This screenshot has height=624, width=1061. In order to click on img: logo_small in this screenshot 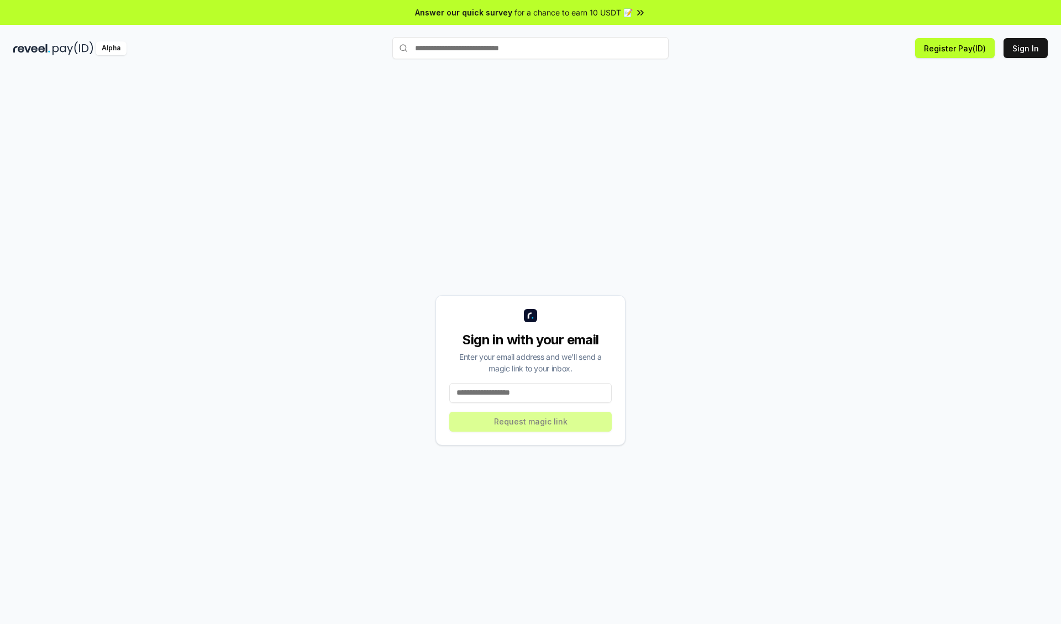, I will do `click(530, 315)`.